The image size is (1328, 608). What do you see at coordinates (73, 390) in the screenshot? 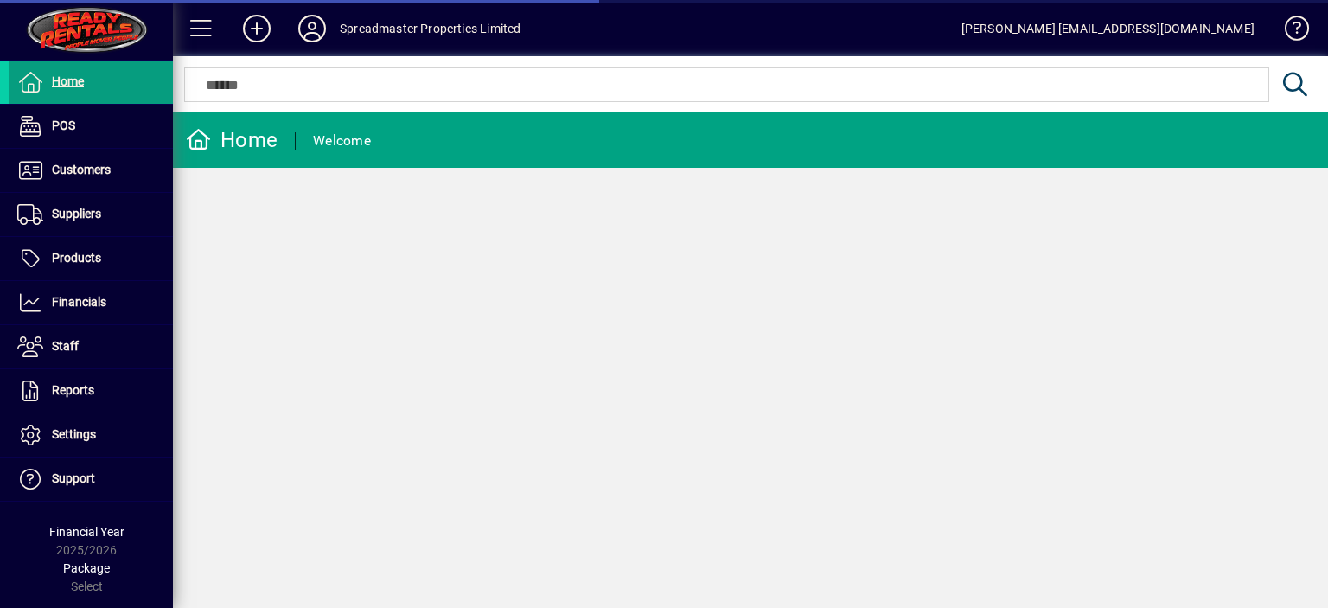
I see `span: Reports` at bounding box center [73, 390].